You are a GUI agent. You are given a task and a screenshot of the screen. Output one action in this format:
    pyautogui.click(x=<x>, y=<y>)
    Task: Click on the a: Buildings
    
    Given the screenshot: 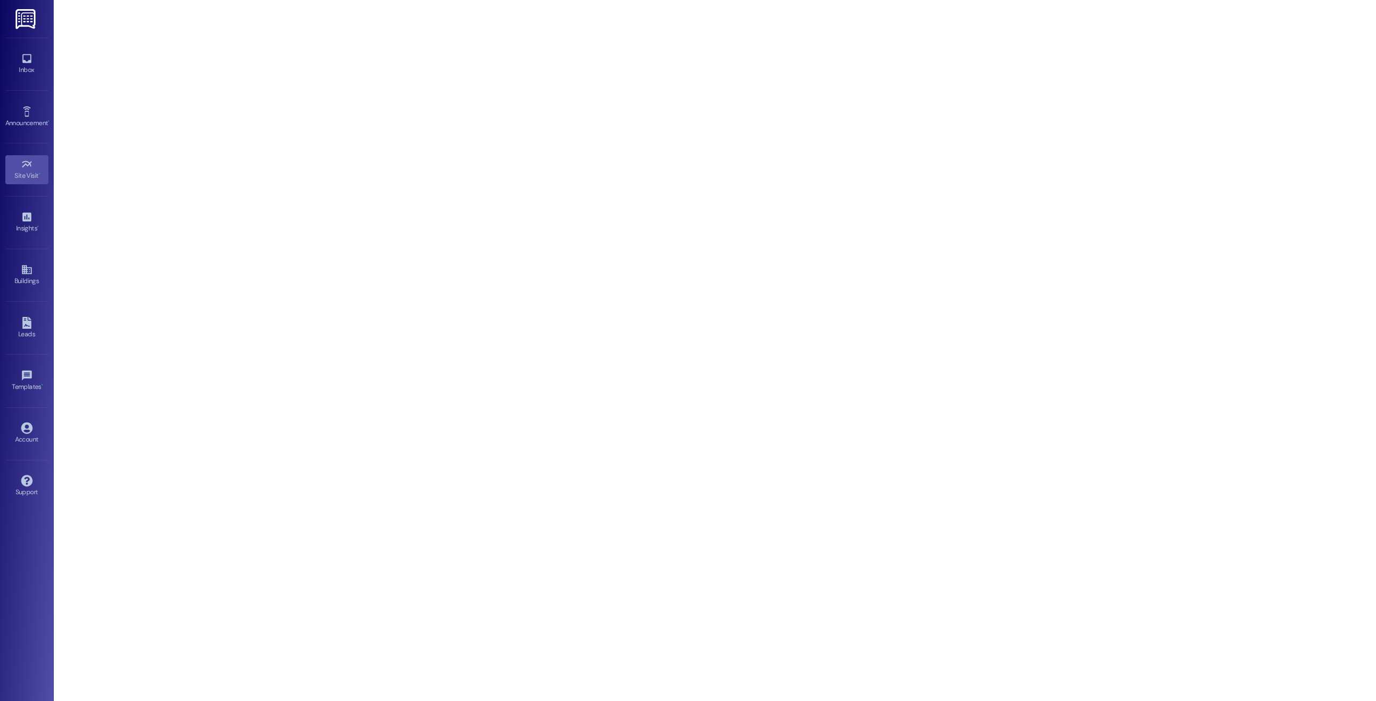 What is the action you would take?
    pyautogui.click(x=27, y=275)
    